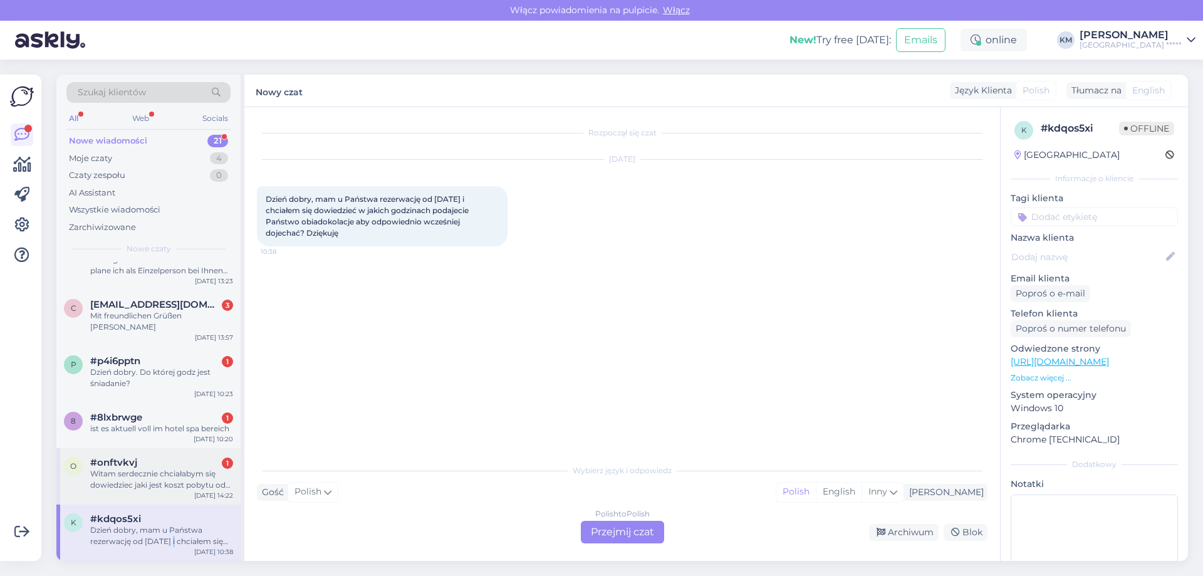 This screenshot has width=1203, height=576. I want to click on img: Askly Logo, so click(22, 96).